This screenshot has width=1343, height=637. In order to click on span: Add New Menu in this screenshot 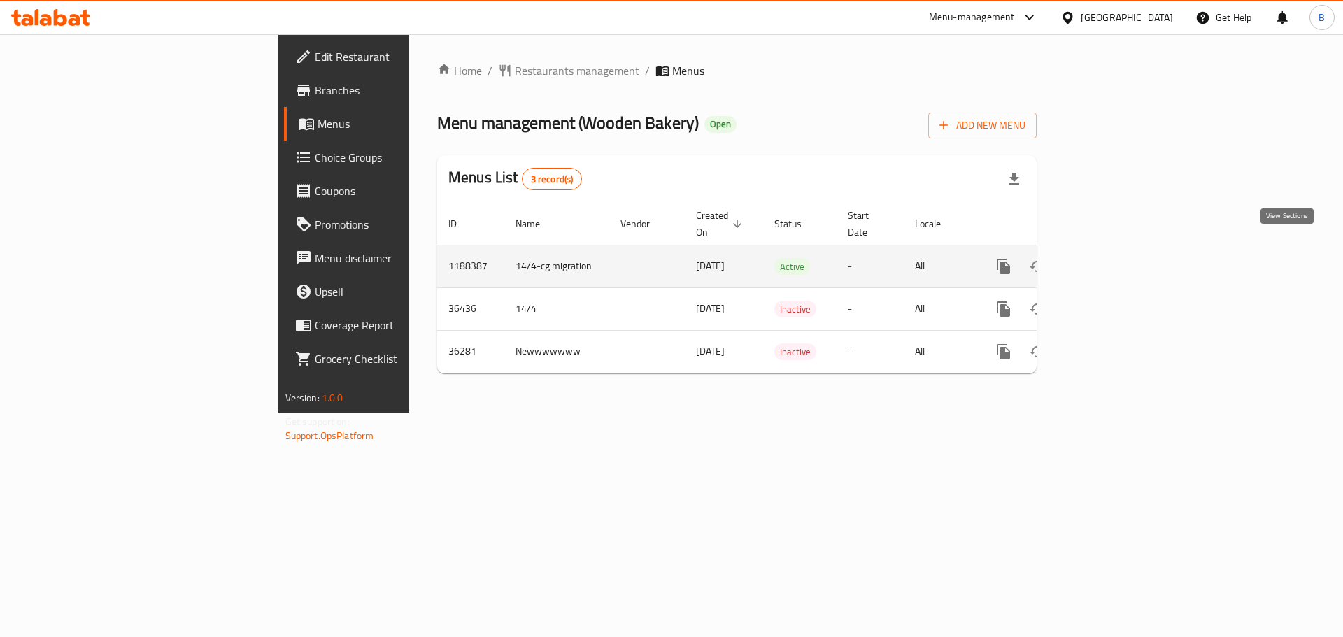, I will do `click(982, 125)`.